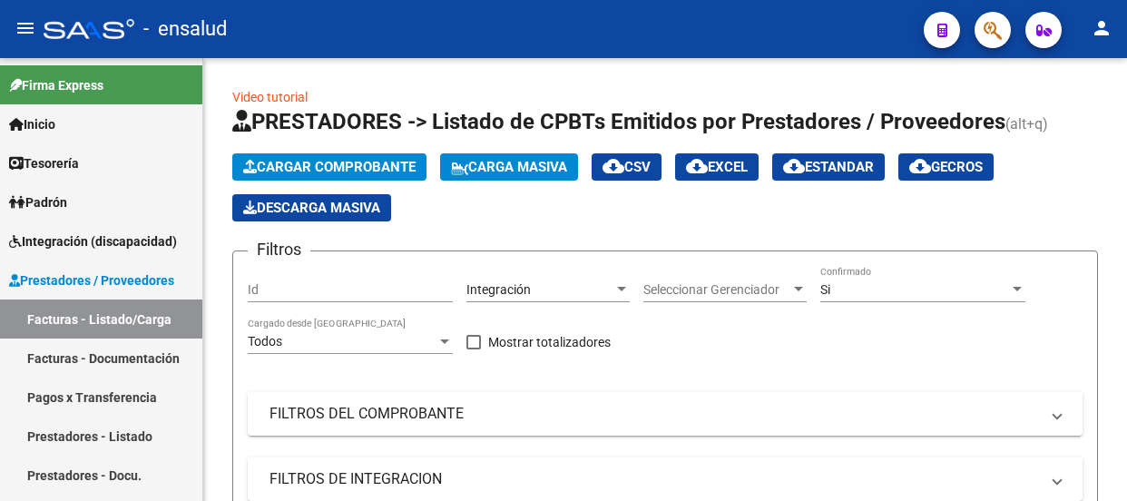 This screenshot has height=501, width=1127. I want to click on button: Cargar Comprobante, so click(329, 167).